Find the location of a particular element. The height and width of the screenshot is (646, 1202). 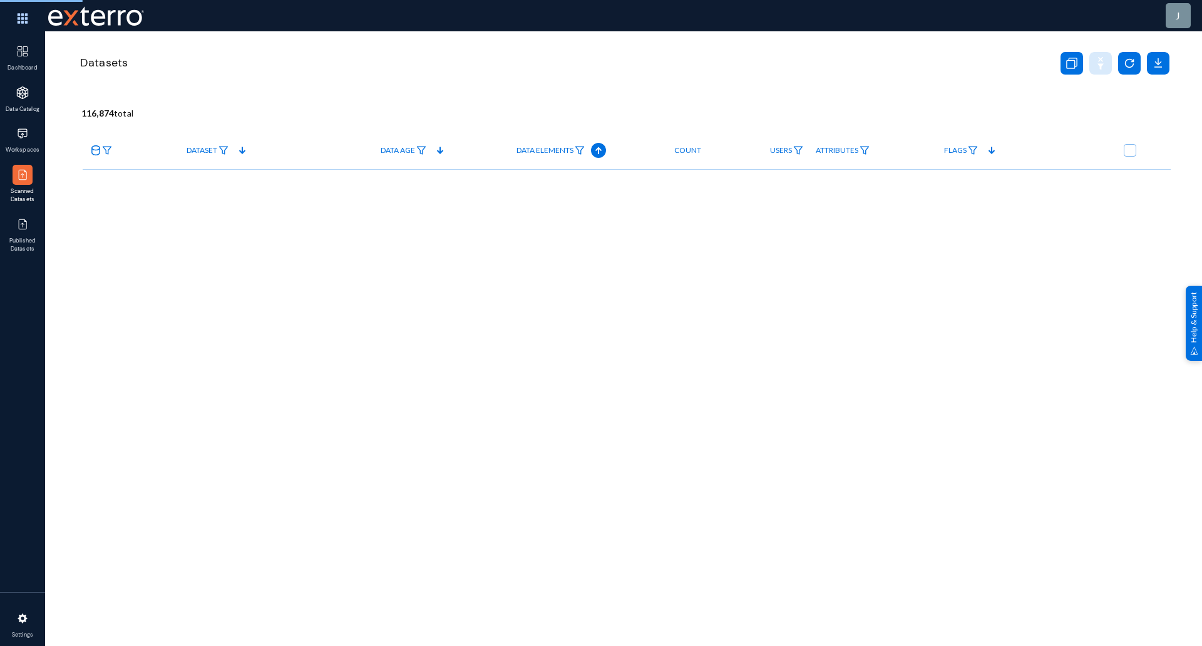

span: Exterro is located at coordinates (93, 16).